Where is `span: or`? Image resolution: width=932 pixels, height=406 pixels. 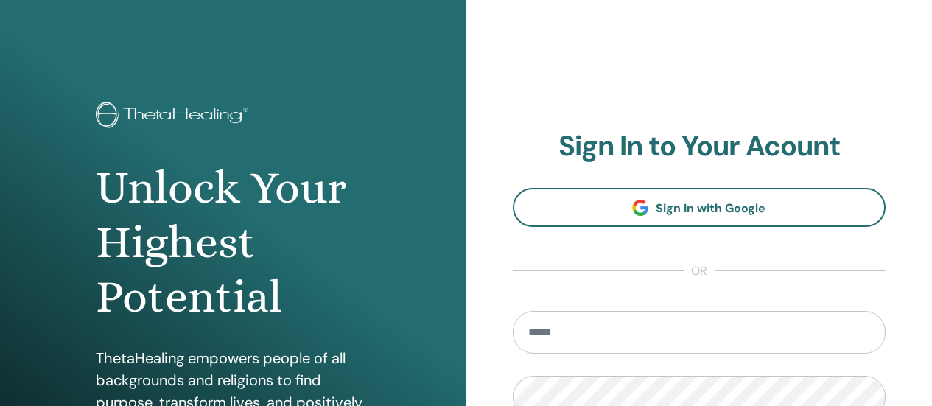 span: or is located at coordinates (699, 271).